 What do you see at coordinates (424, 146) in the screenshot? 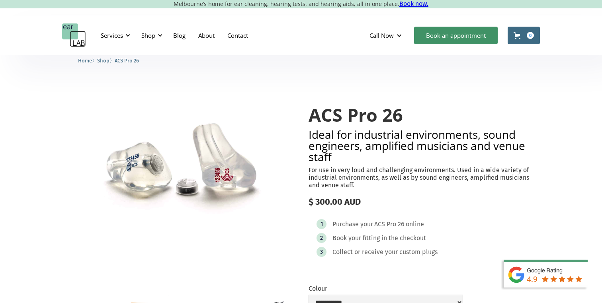
I see `h2: Ideal for industrial environments, sound engineers, amplified musicians and venue staff` at bounding box center [424, 146].